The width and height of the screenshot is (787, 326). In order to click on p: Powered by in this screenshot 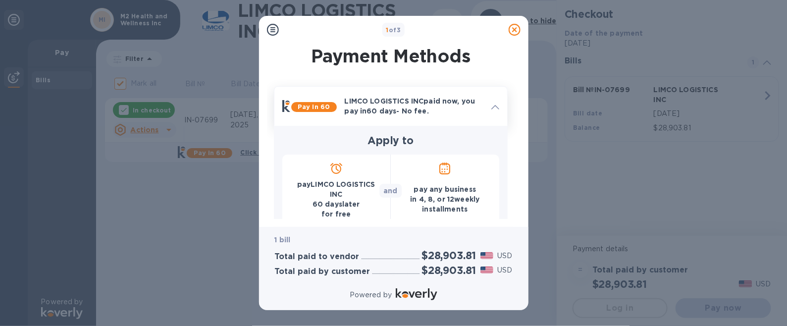, I will do `click(370, 295)`.